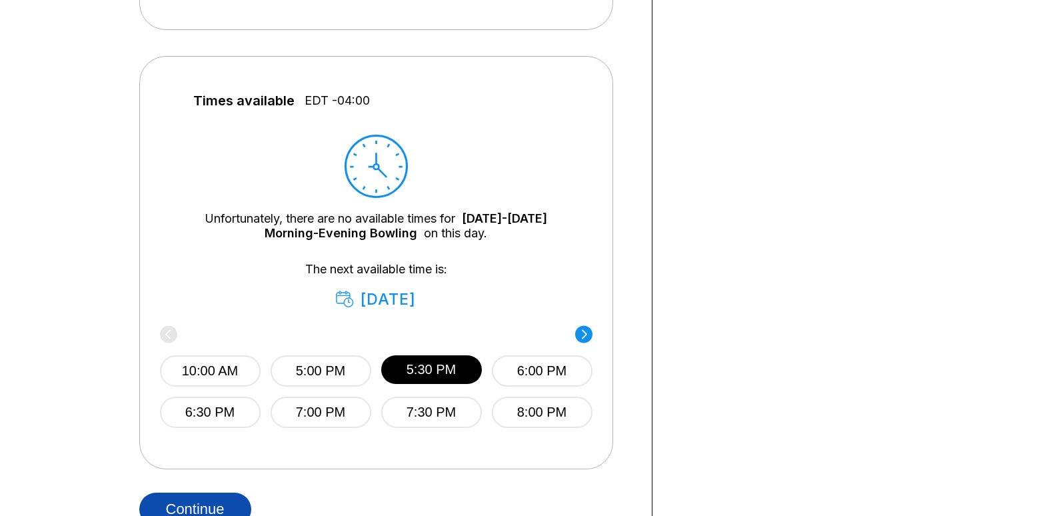 The image size is (1051, 516). What do you see at coordinates (431, 412) in the screenshot?
I see `button: 7:30 PM` at bounding box center [431, 412].